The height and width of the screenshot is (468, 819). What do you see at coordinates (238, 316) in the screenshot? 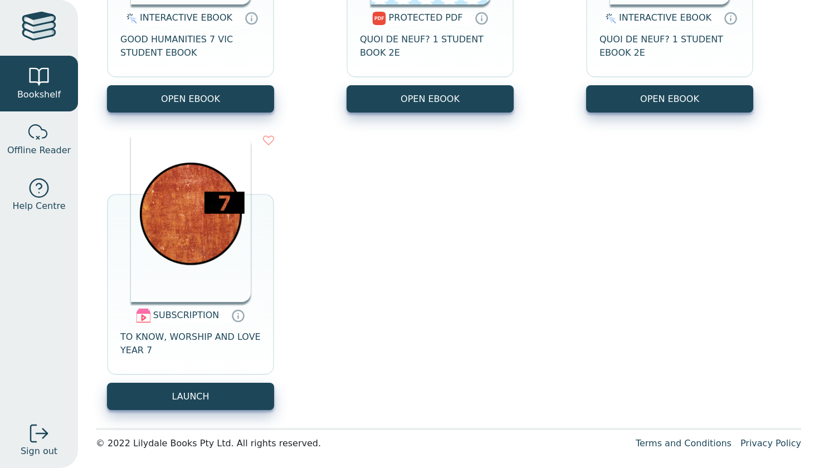
I see `a: Digital subscriptions can include coursework, exercises and interactive content. Subscriptions ar...` at bounding box center [238, 316].